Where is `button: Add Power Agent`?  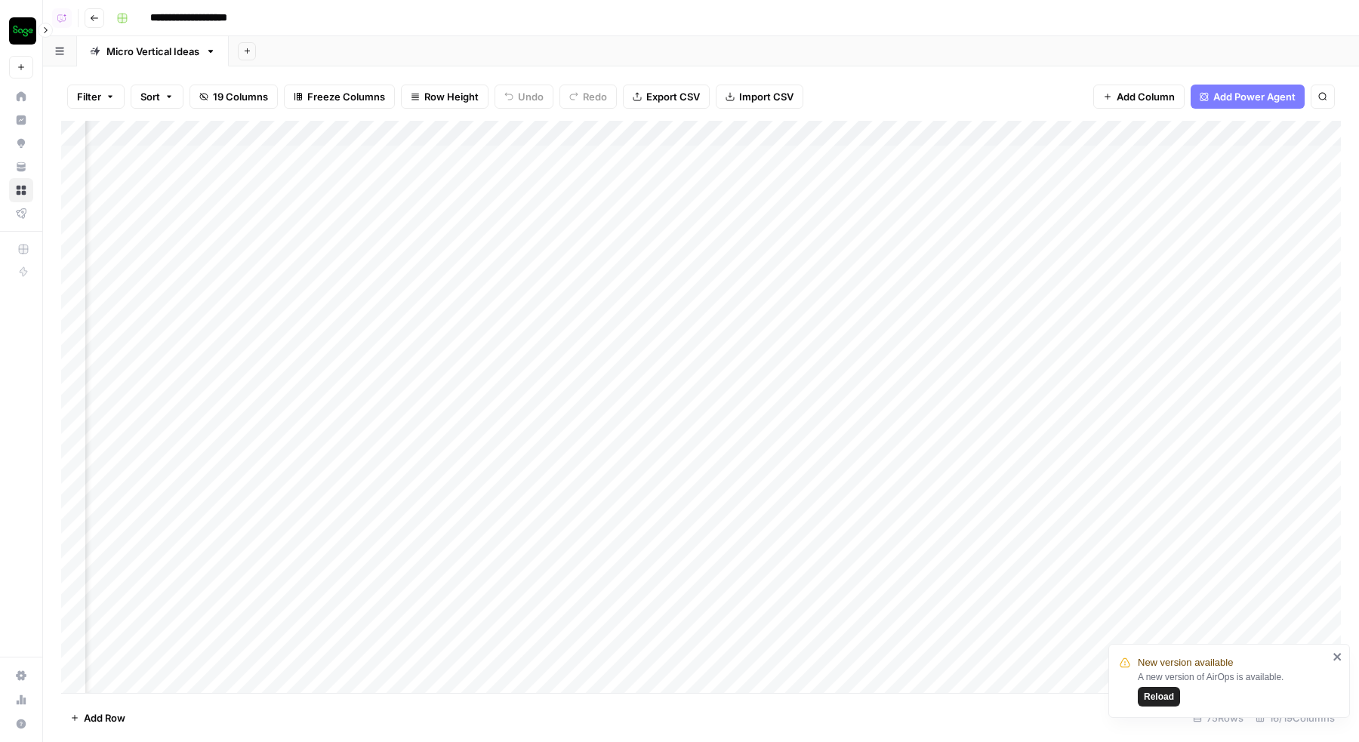 button: Add Power Agent is located at coordinates (1247, 97).